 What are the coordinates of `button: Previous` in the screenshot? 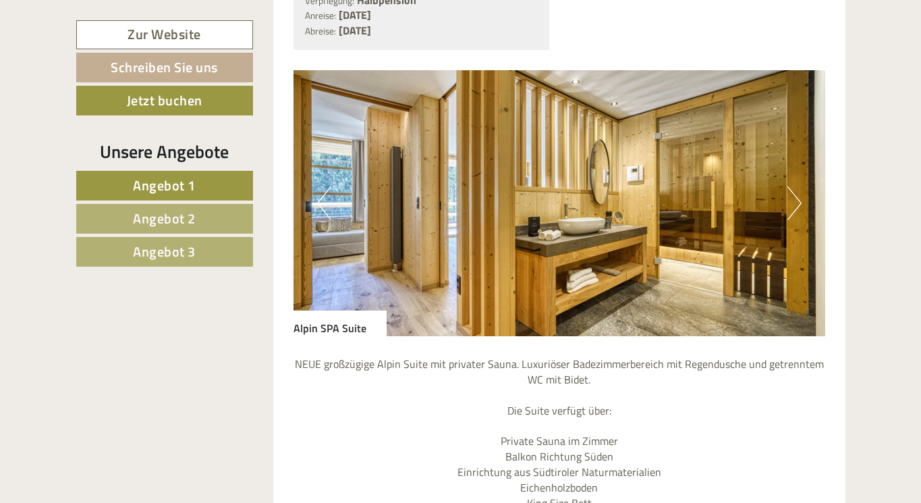 It's located at (324, 203).